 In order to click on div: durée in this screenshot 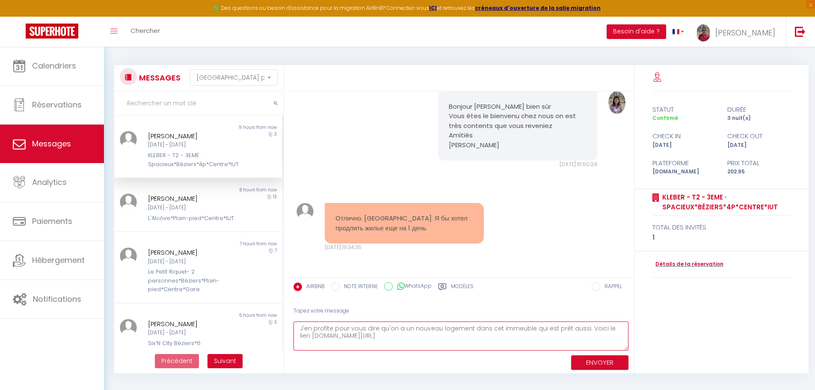, I will do `click(759, 109)`.